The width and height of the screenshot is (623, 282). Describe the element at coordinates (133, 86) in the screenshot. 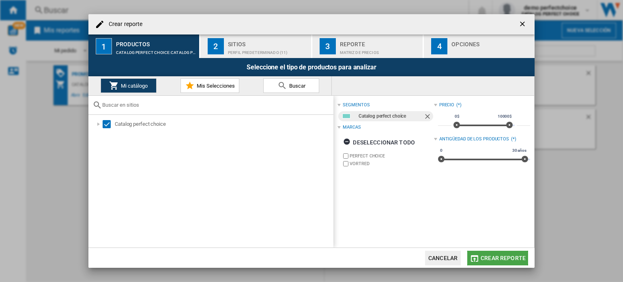

I see `span: Mi catálogo` at that location.